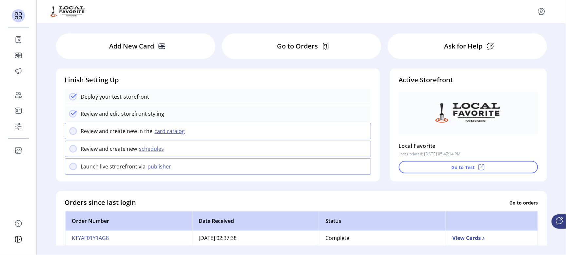  Describe the element at coordinates (68, 11) in the screenshot. I see `img: logo` at that location.